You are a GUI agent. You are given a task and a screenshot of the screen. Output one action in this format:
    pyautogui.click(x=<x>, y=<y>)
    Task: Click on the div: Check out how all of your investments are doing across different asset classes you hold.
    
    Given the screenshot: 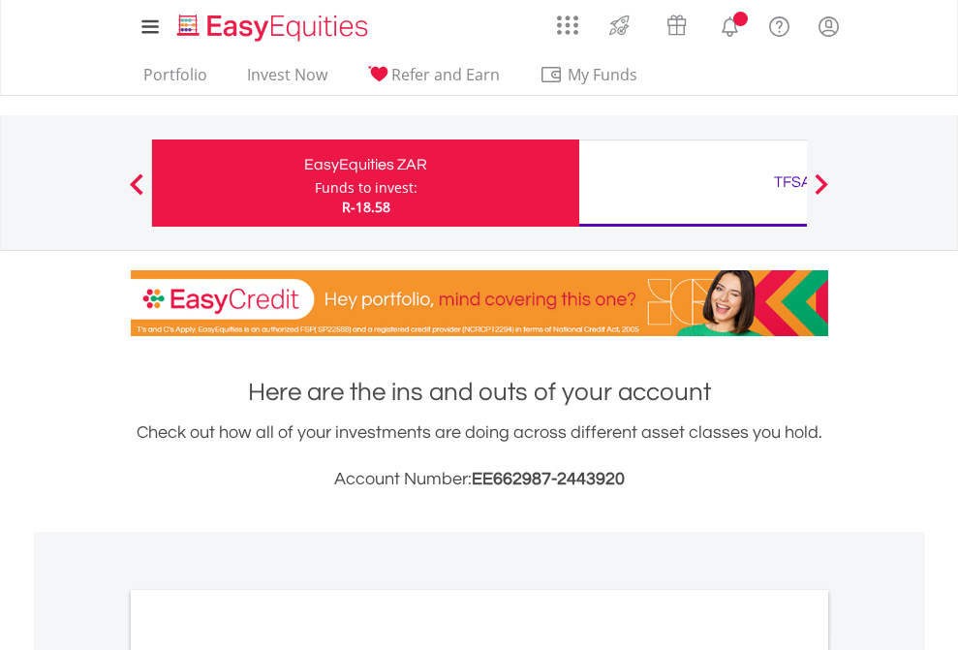 What is the action you would take?
    pyautogui.click(x=479, y=456)
    